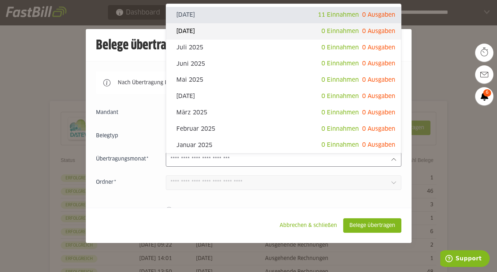  Describe the element at coordinates (487, 93) in the screenshot. I see `span: 6` at that location.